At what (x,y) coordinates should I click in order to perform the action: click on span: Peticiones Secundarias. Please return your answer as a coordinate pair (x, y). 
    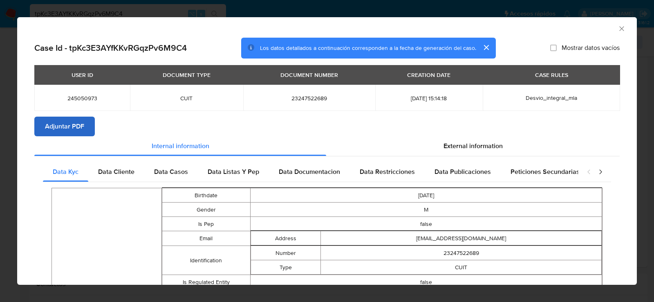
    Looking at the image, I should click on (545, 171).